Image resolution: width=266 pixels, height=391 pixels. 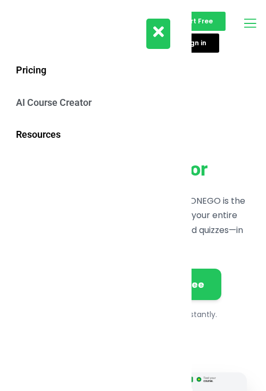 I want to click on button: open-menu, so click(x=248, y=25).